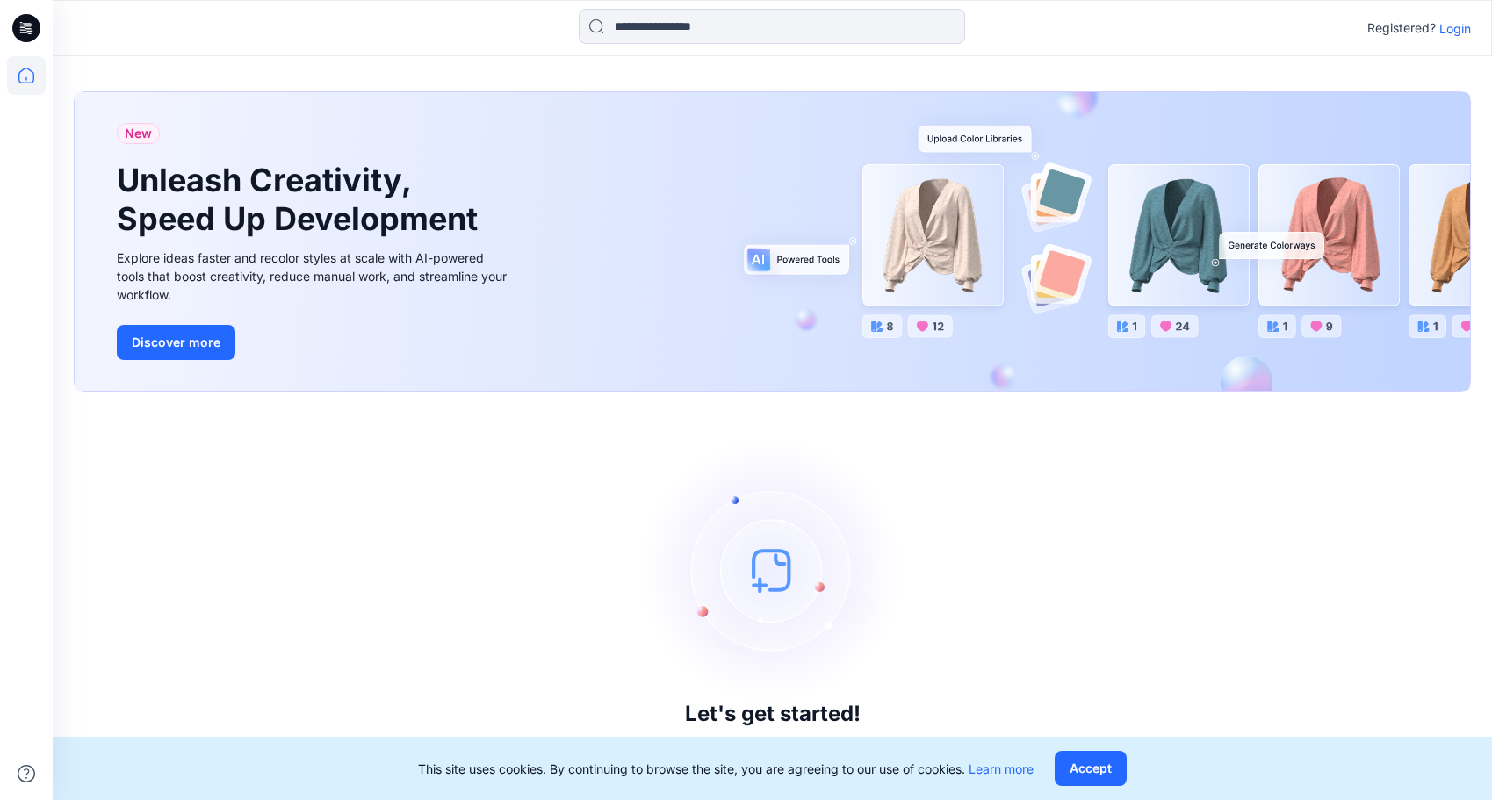 The width and height of the screenshot is (1492, 800). Describe the element at coordinates (773, 744) in the screenshot. I see `p: Click New to add a style or create a folder.` at that location.